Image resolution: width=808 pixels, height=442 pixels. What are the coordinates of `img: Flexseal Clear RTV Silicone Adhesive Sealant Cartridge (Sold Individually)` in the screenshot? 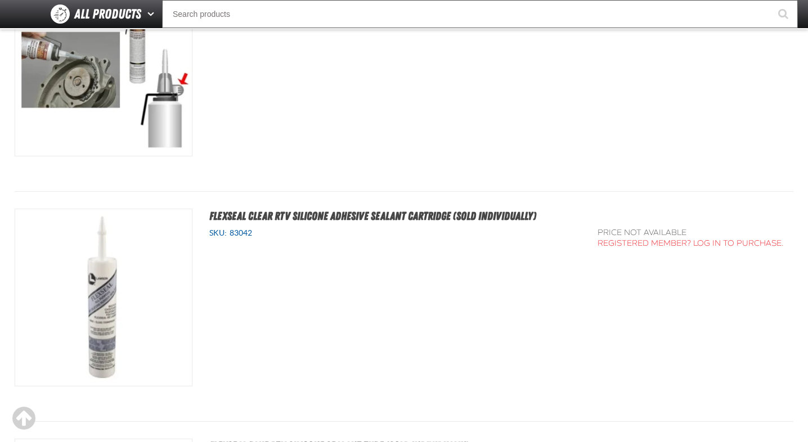 It's located at (104, 298).